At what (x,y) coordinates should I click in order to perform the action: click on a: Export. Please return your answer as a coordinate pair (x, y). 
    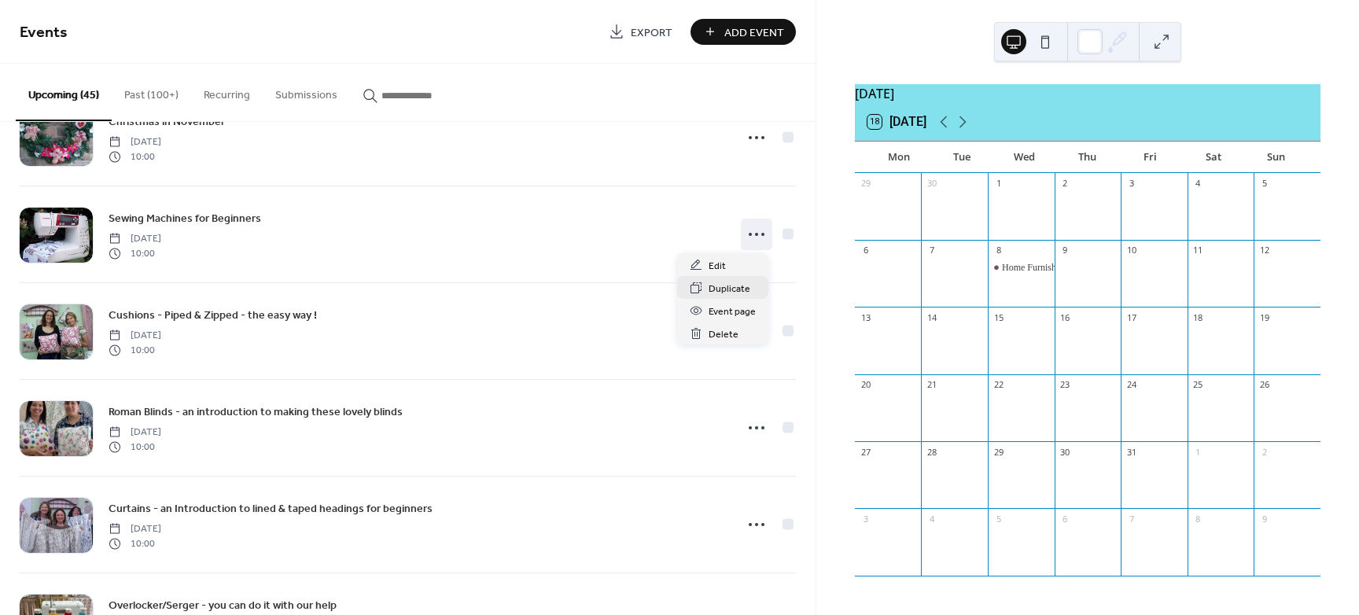
    Looking at the image, I should click on (640, 31).